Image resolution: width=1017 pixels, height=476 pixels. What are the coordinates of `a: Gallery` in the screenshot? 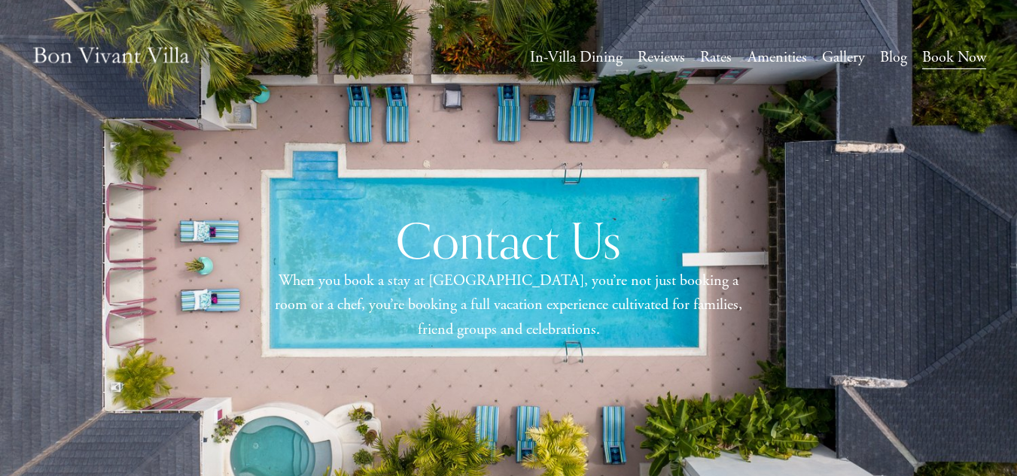 It's located at (843, 57).